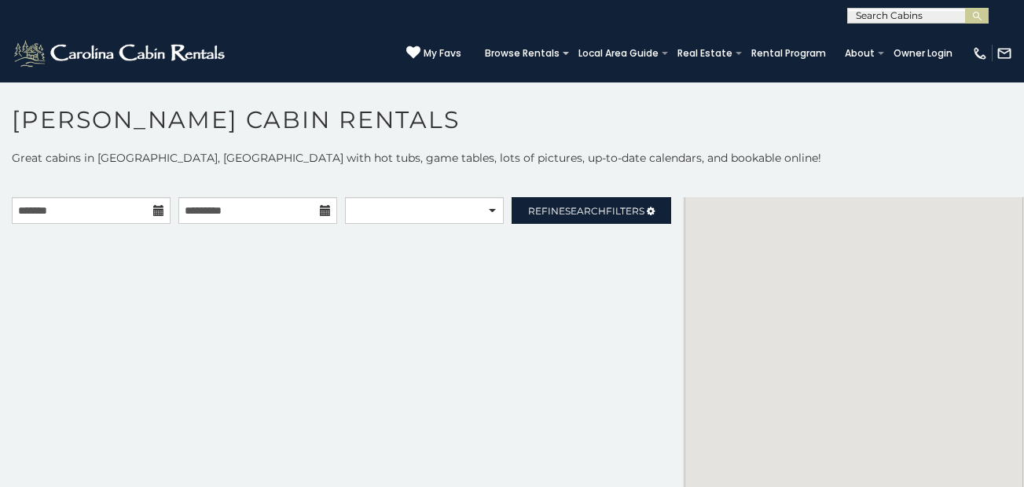  I want to click on a: My Favs, so click(434, 53).